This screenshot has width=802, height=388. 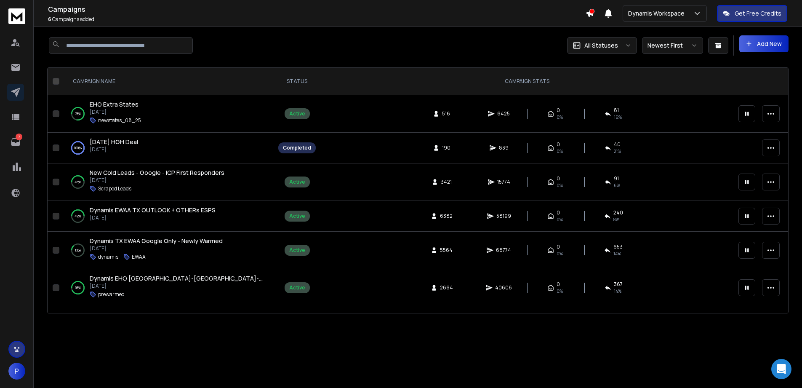 I want to click on p: prewarmed, so click(x=111, y=294).